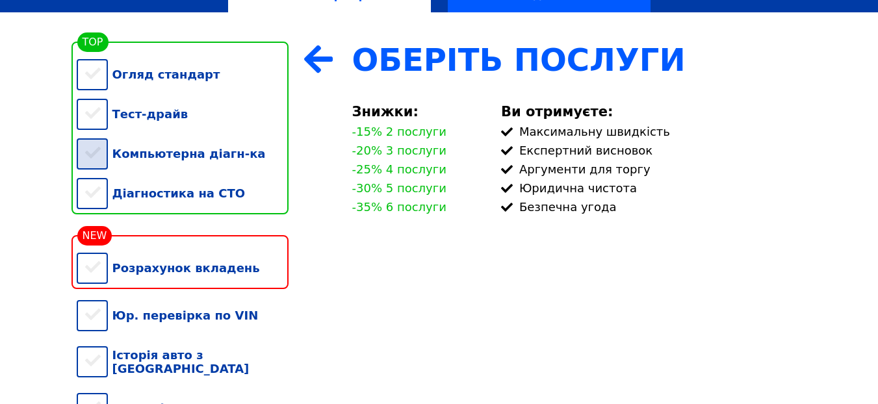 This screenshot has height=404, width=878. I want to click on div: Юр. перевірка по VIN, so click(183, 315).